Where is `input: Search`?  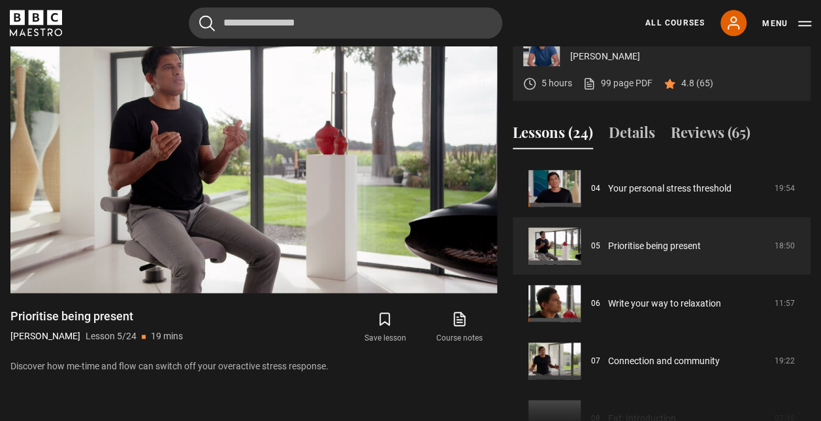
input: Search is located at coordinates (346, 23).